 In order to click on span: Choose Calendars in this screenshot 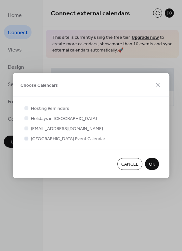, I will do `click(39, 85)`.